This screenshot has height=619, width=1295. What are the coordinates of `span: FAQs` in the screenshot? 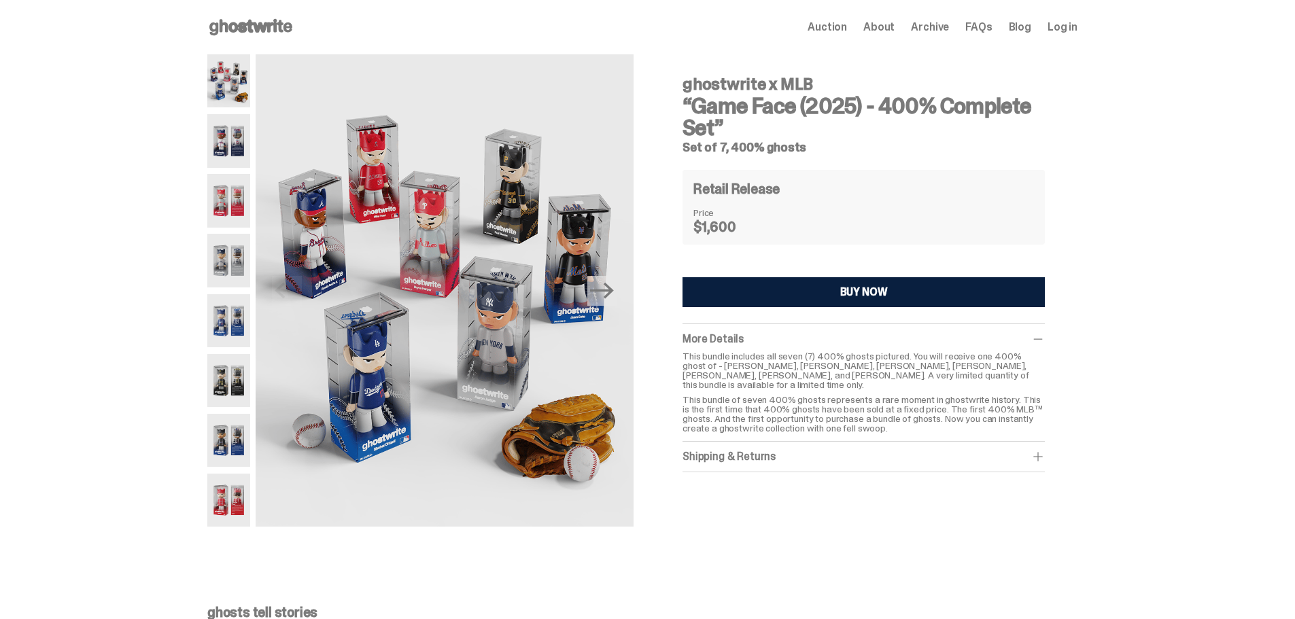 It's located at (978, 27).